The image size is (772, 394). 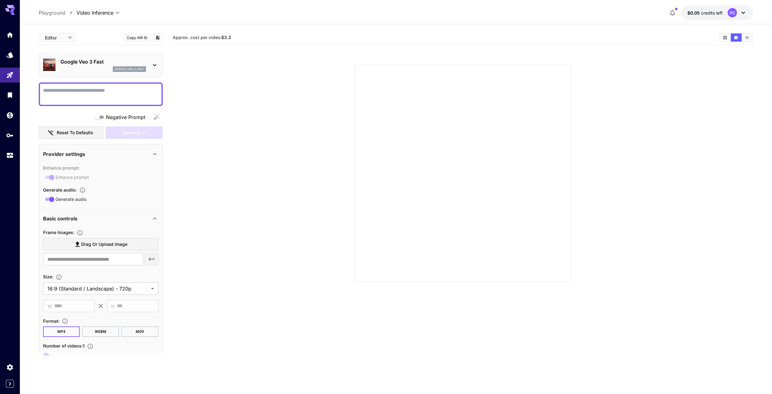 I want to click on div: Library, so click(x=10, y=95).